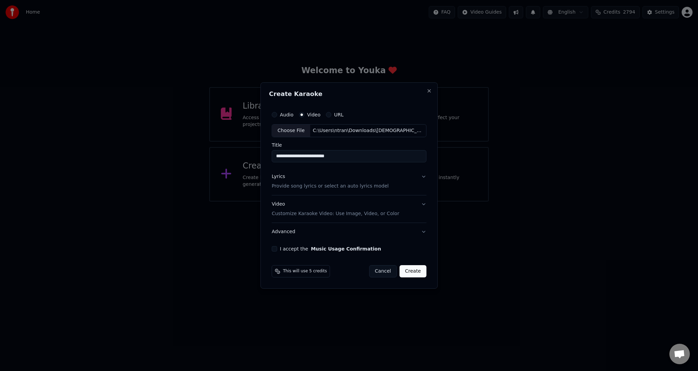  I want to click on label: URL, so click(339, 115).